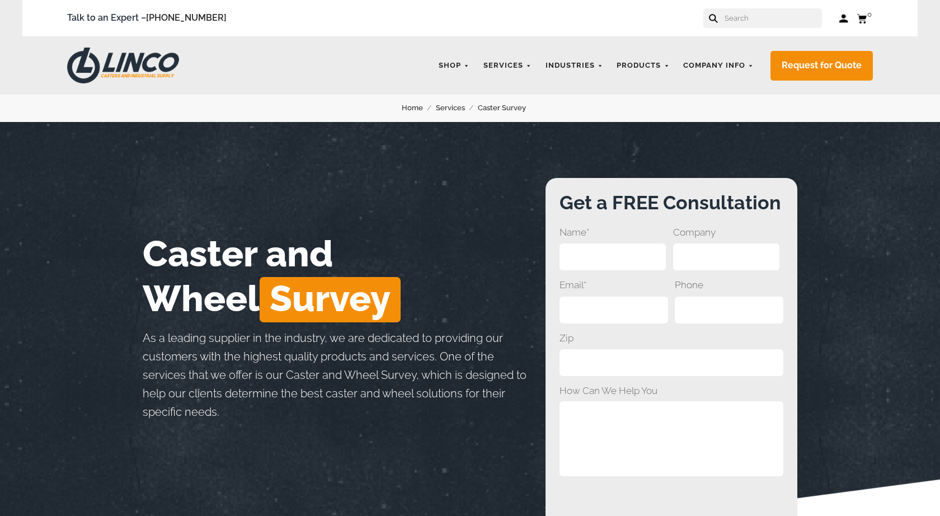 The width and height of the screenshot is (940, 516). Describe the element at coordinates (773, 18) in the screenshot. I see `input: Search` at that location.